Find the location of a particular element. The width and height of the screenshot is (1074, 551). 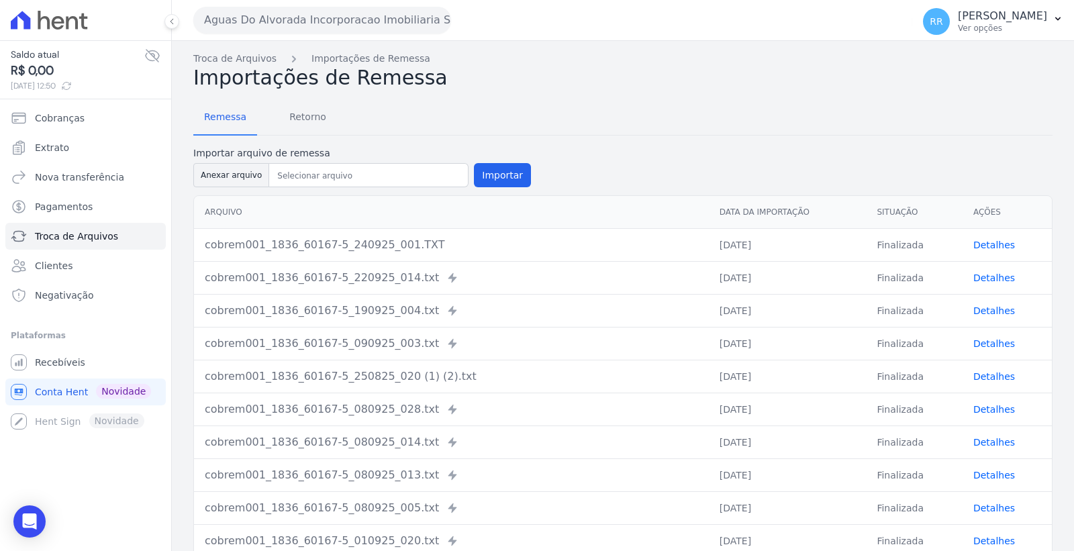

nav: Sidebar is located at coordinates (85, 270).